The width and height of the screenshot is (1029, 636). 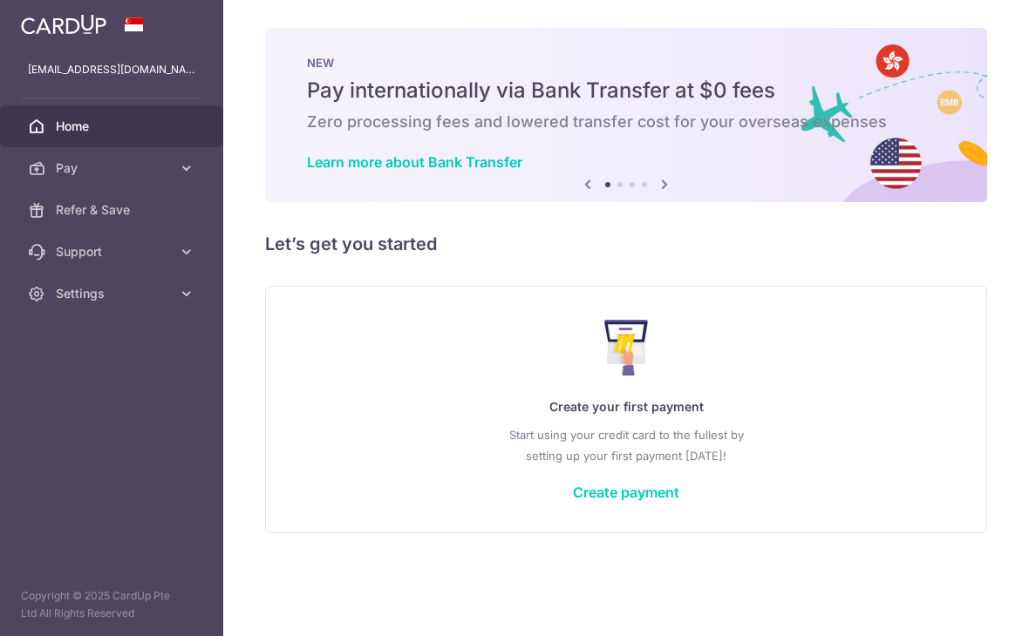 What do you see at coordinates (113, 294) in the screenshot?
I see `span: Settings` at bounding box center [113, 294].